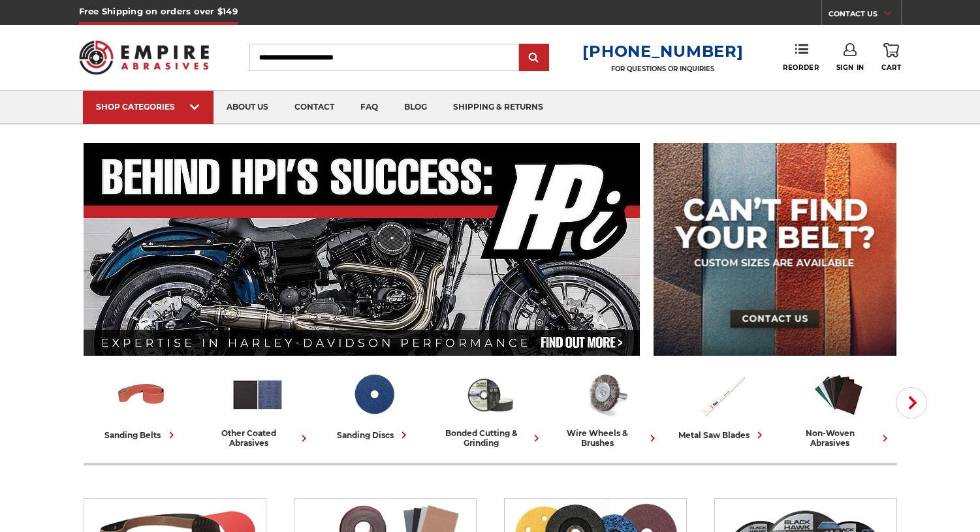 This screenshot has height=532, width=980. What do you see at coordinates (911, 403) in the screenshot?
I see `button: Next` at bounding box center [911, 403].